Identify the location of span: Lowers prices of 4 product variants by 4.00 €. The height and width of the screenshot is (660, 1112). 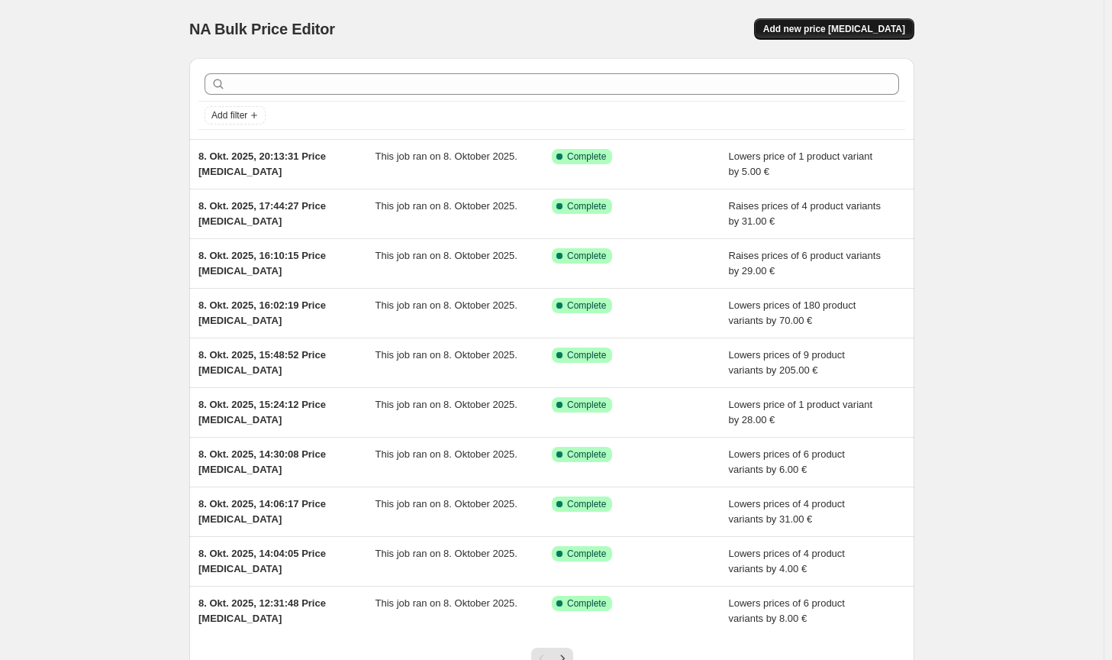
(787, 560).